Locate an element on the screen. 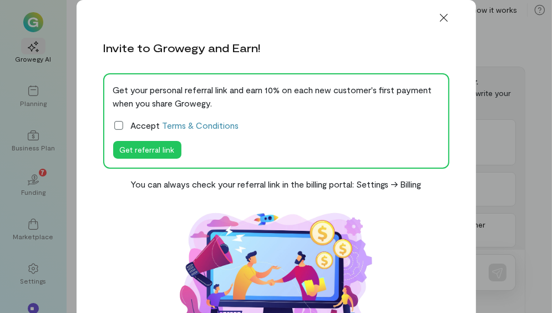 The image size is (552, 313). a: Terms & Conditions is located at coordinates (201, 125).